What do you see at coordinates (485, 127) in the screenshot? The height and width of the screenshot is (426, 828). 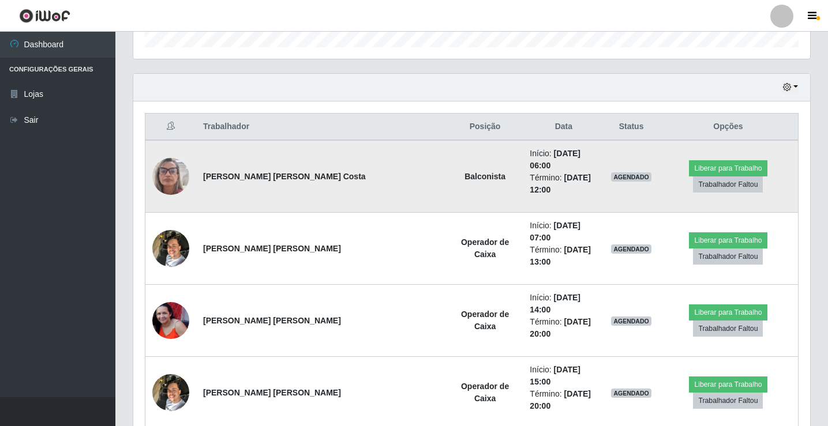 I see `th: Posição` at bounding box center [485, 127].